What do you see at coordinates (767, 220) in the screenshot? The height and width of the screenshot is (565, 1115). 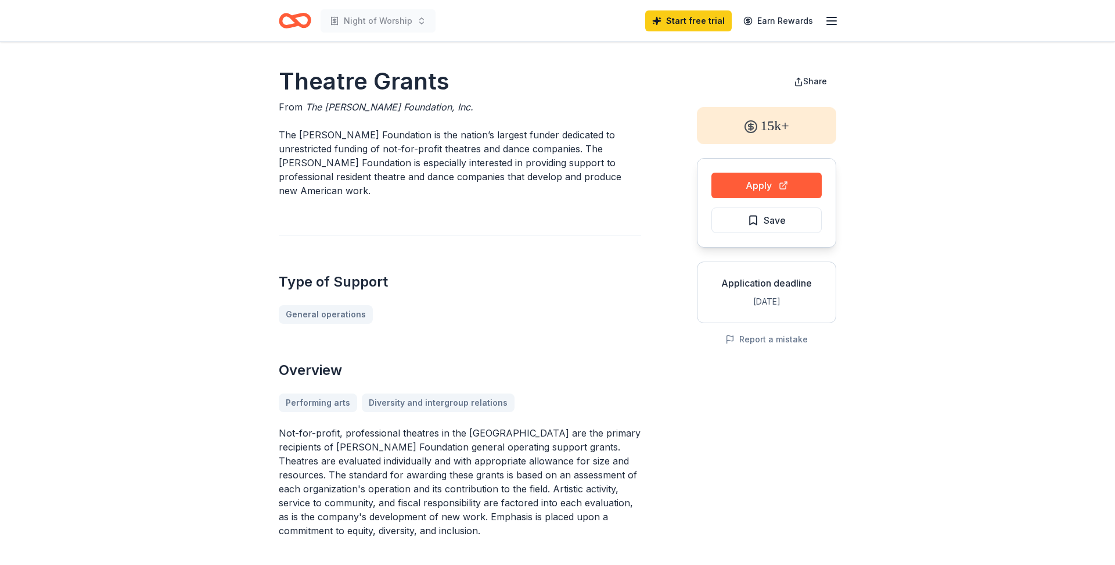 I see `button: Save` at bounding box center [767, 220].